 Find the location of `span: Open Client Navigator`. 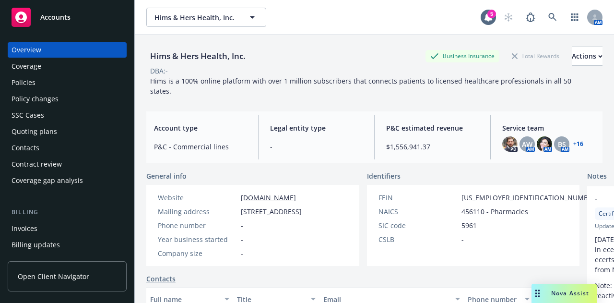

span: Open Client Navigator is located at coordinates (53, 276).